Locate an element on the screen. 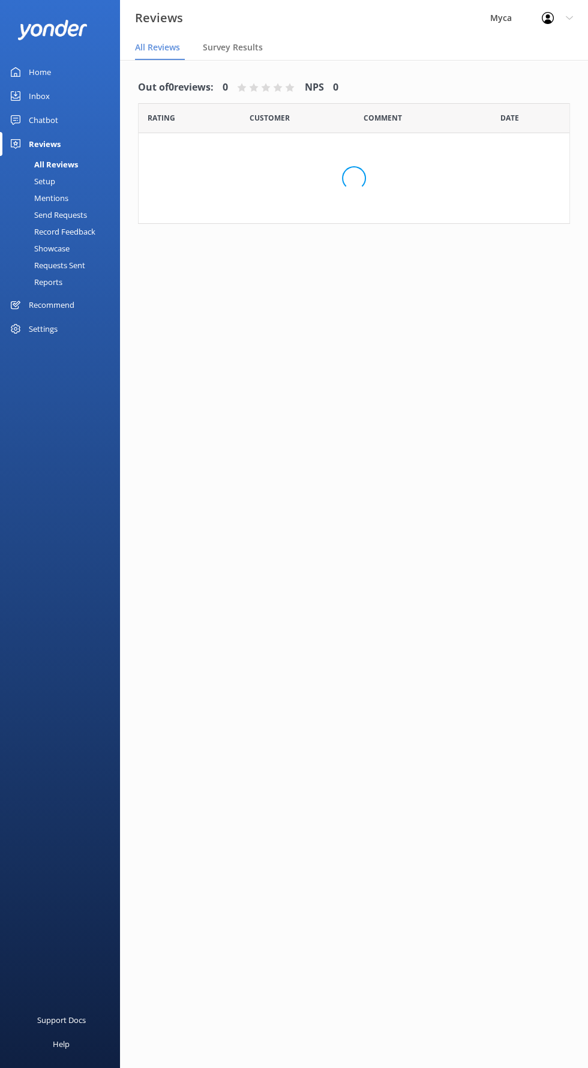 This screenshot has height=1068, width=588. span: All Reviews is located at coordinates (157, 47).